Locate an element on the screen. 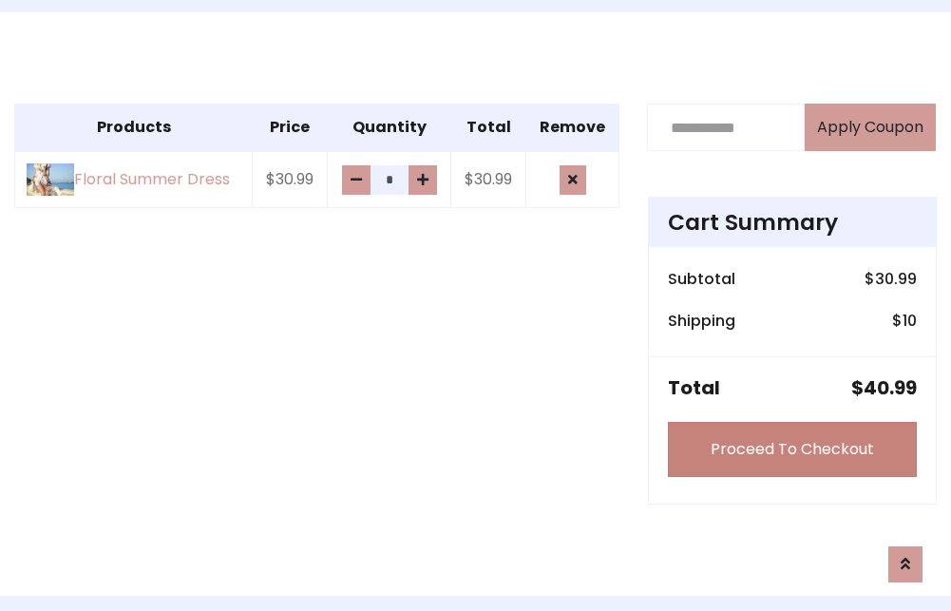  th: Total is located at coordinates (489, 128).